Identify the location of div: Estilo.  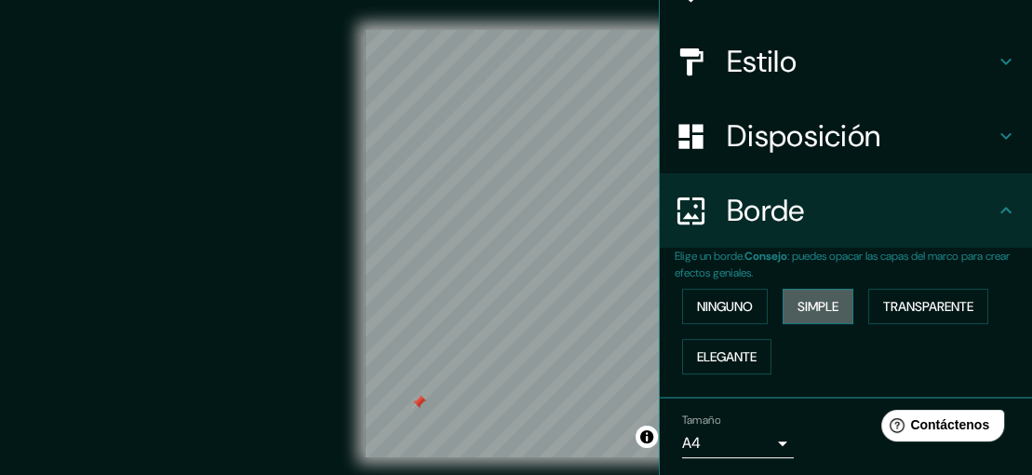
(846, 61).